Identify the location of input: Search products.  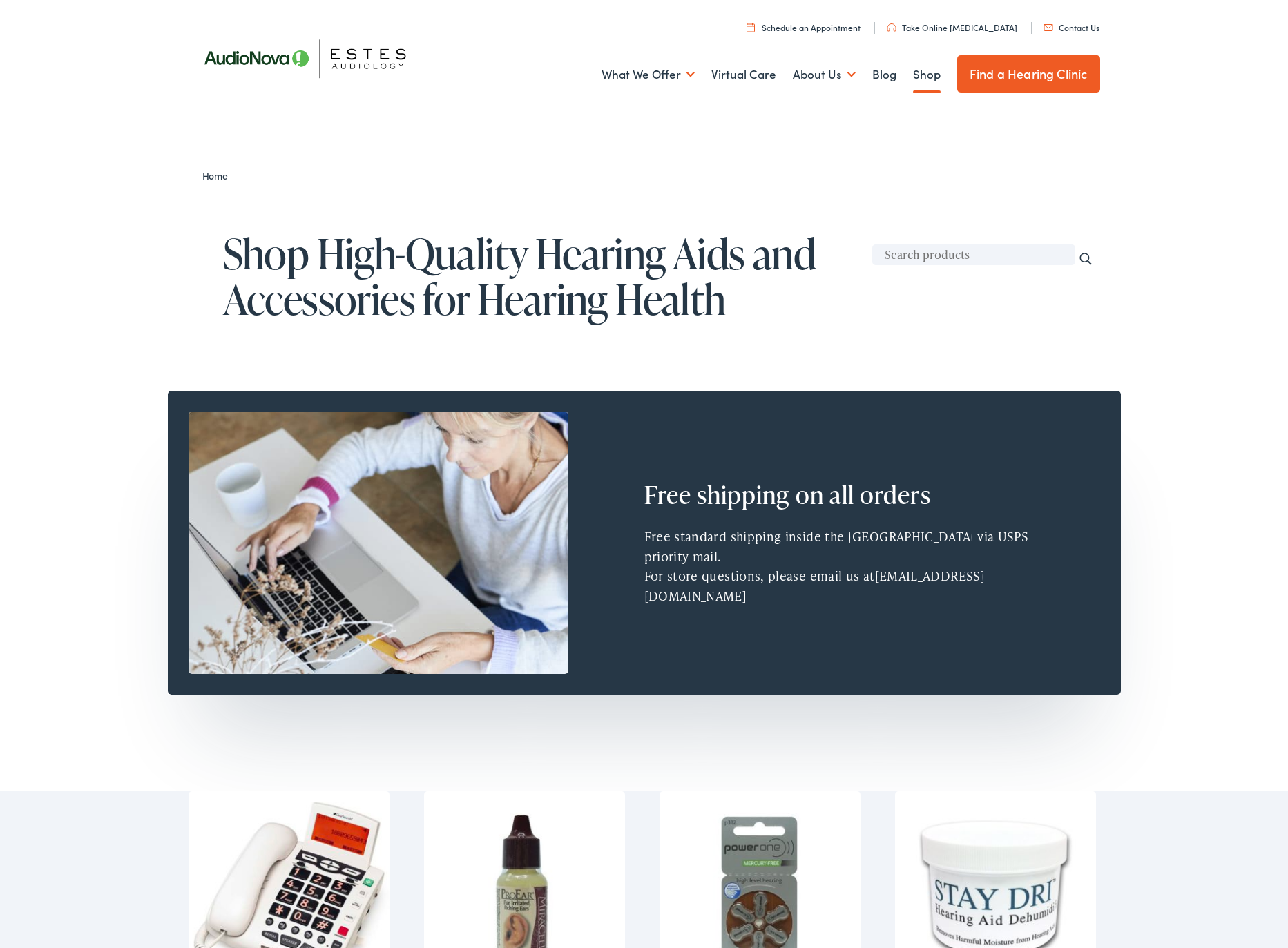
(974, 255).